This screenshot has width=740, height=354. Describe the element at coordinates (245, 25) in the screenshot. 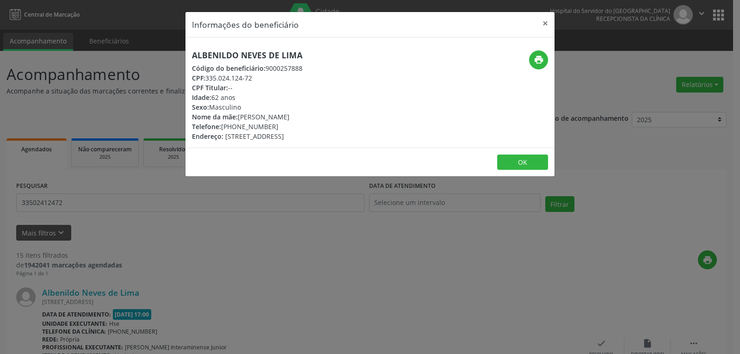

I see `h5: Informações do beneficiário` at that location.